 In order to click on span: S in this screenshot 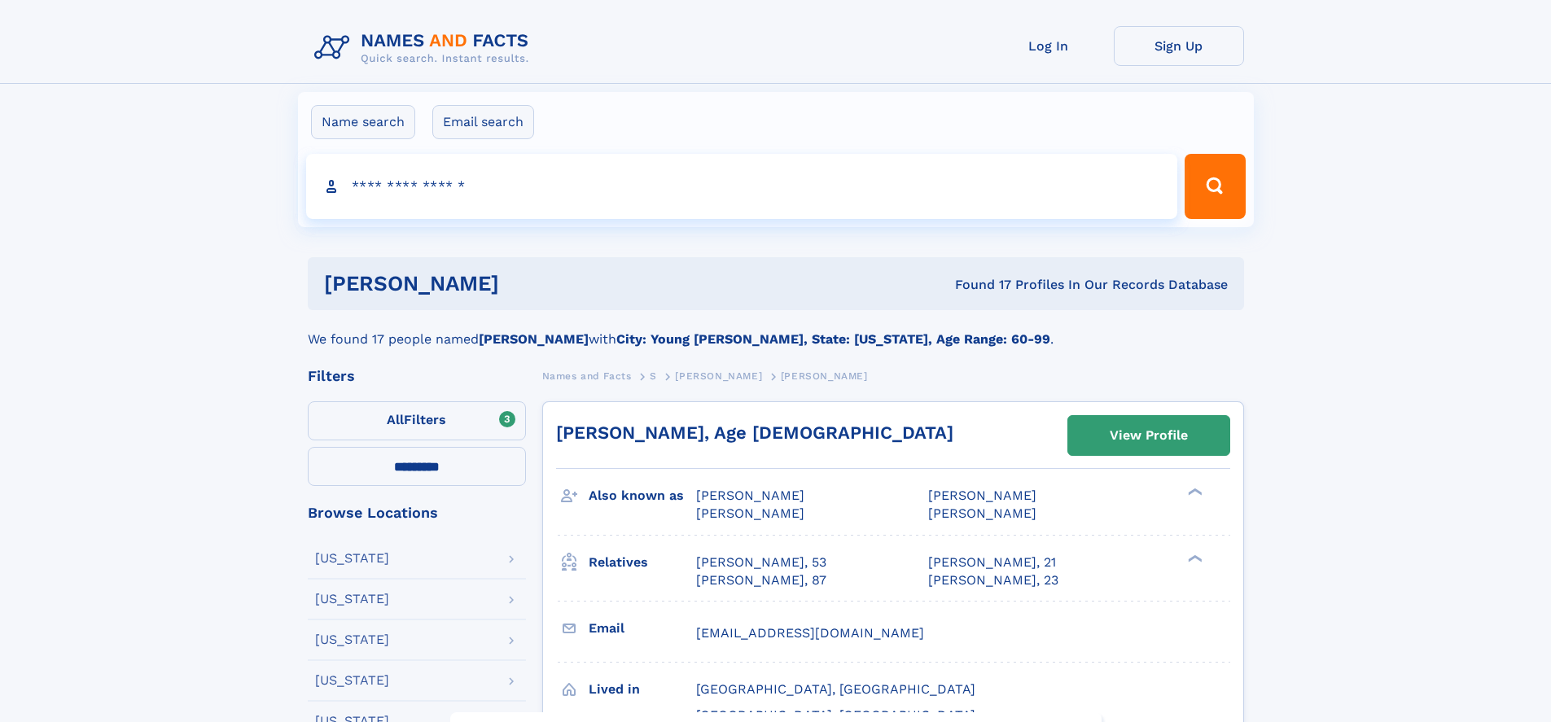, I will do `click(653, 376)`.